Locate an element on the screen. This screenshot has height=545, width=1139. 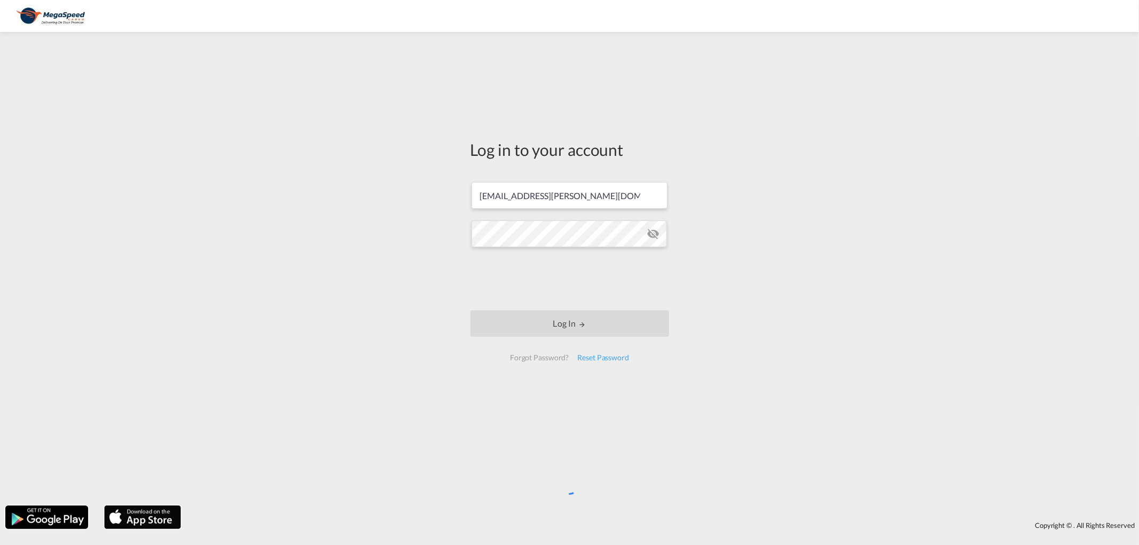
div: Forgot Password? is located at coordinates (539, 358).